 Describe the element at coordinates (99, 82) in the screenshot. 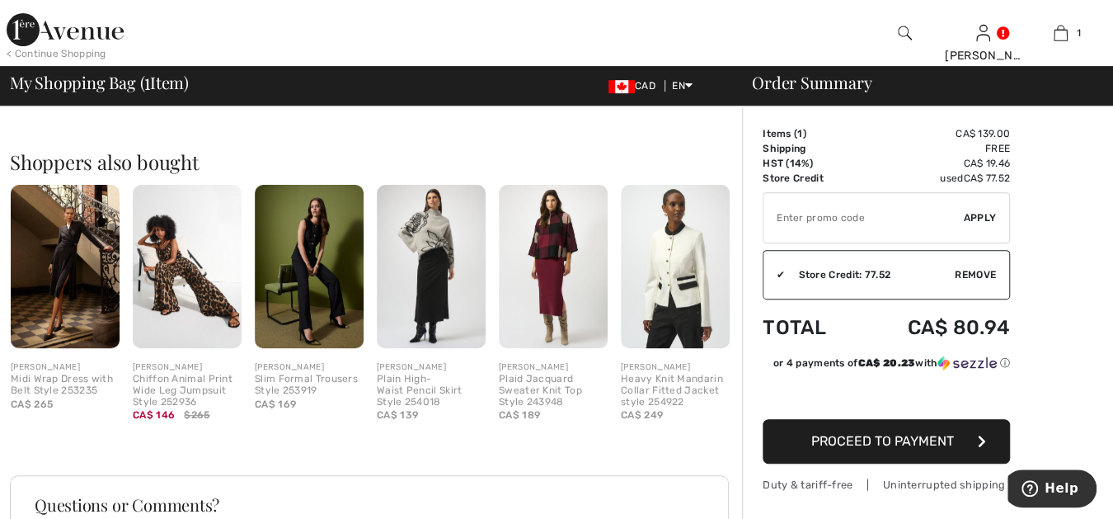

I see `span: My Shopping Bag ( Item)` at that location.